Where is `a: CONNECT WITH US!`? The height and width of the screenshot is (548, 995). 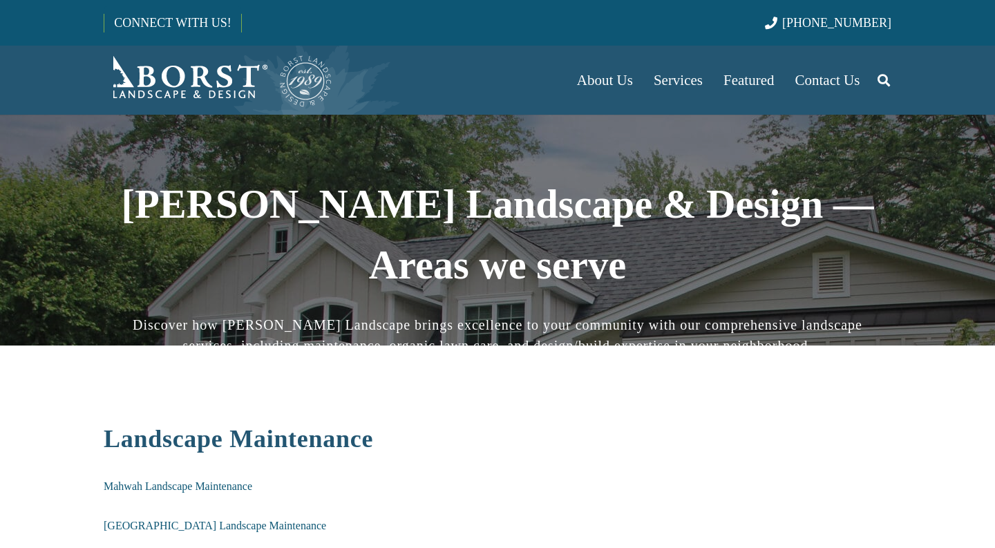 a: CONNECT WITH US! is located at coordinates (172, 23).